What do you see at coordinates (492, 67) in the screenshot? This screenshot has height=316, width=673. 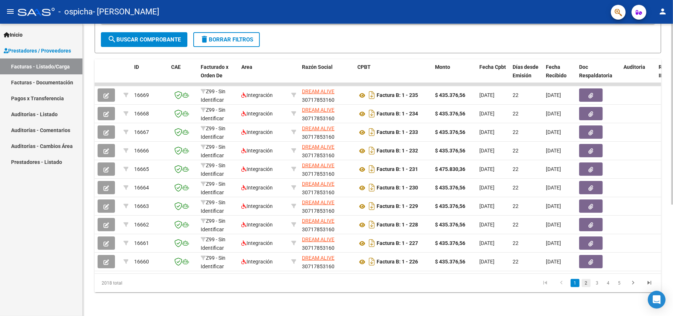 I see `span: Fecha Cpbt` at bounding box center [492, 67].